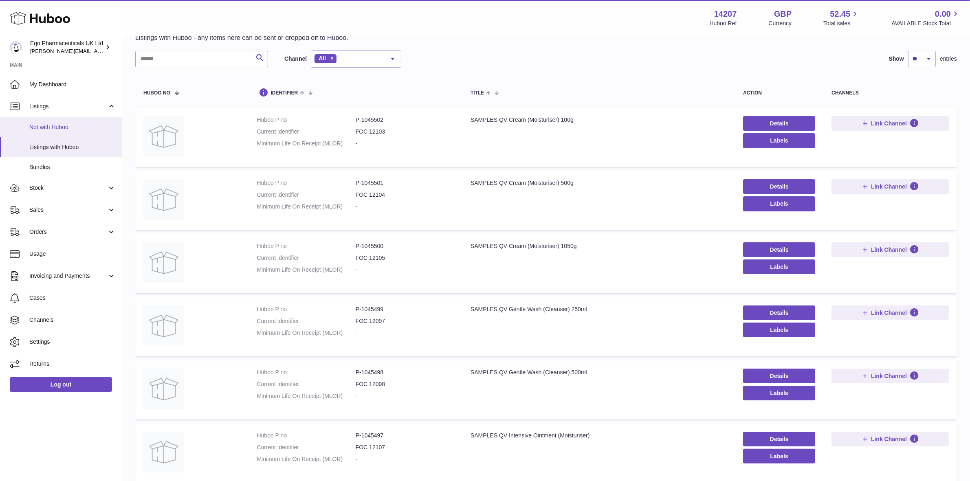 The height and width of the screenshot is (481, 970). I want to click on dd: P-1045497, so click(405, 435).